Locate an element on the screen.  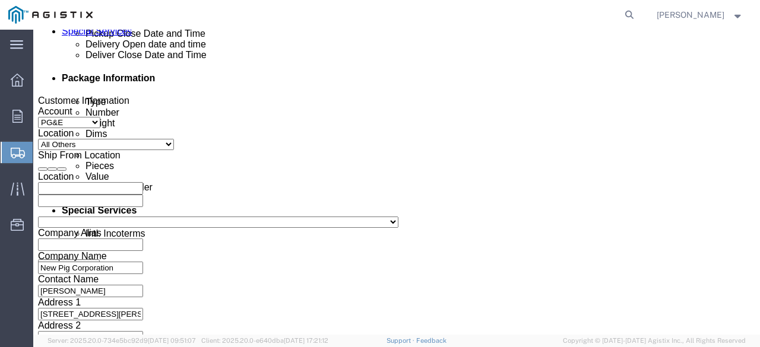
span: Client: 2025.20.0-e640dba is located at coordinates (265, 341).